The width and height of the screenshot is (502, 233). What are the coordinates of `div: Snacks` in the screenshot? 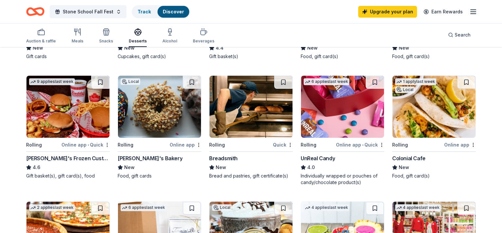 It's located at (106, 41).